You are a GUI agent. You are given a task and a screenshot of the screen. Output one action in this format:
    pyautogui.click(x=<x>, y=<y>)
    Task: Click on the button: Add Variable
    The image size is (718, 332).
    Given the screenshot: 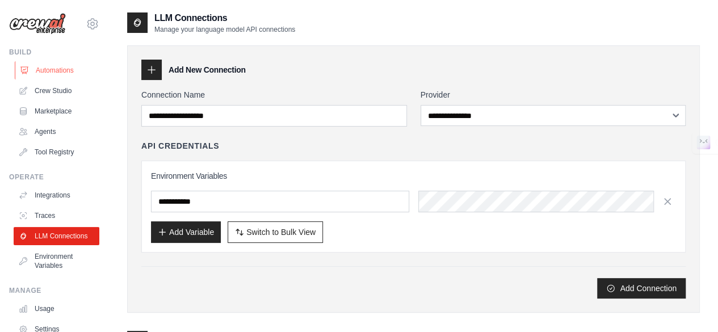 What is the action you would take?
    pyautogui.click(x=186, y=232)
    